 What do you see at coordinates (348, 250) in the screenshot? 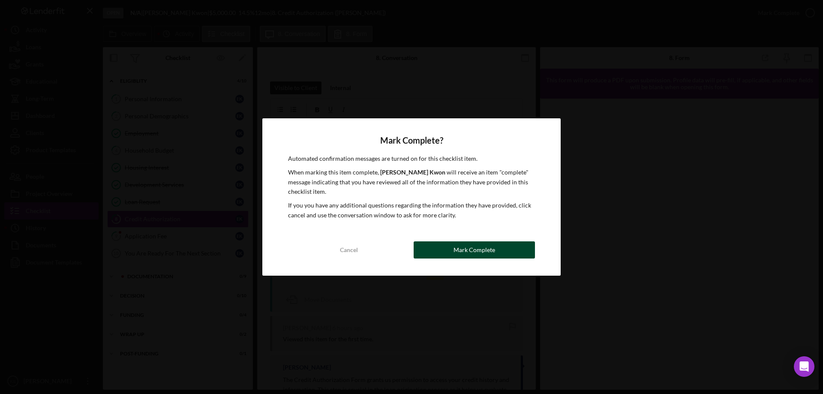
I see `button: Cancel` at bounding box center [348, 250].